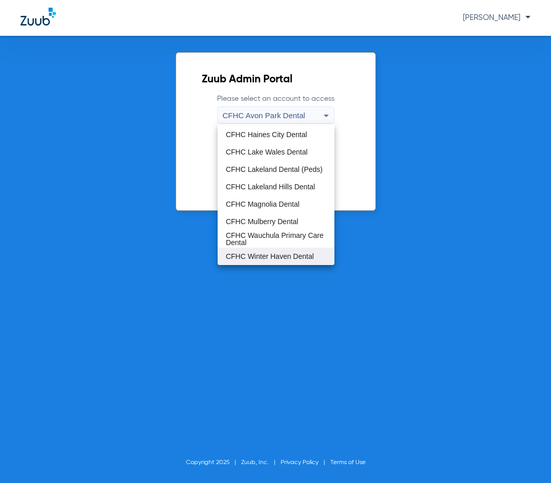  I want to click on span: CFHC Magnolia Dental, so click(263, 204).